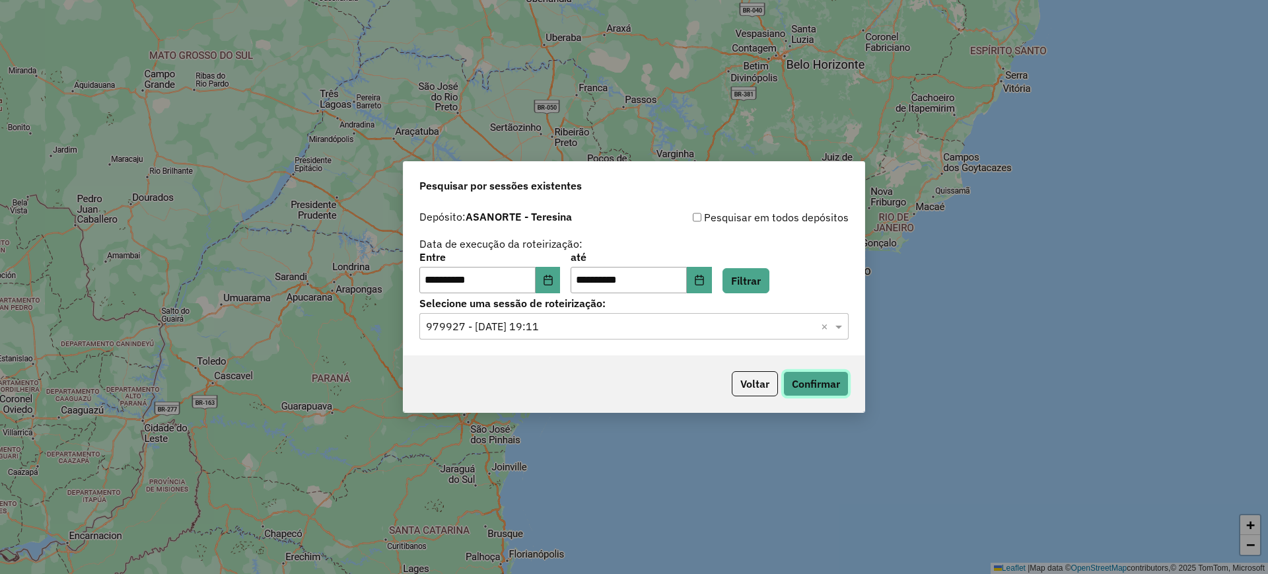 This screenshot has height=574, width=1268. What do you see at coordinates (745, 281) in the screenshot?
I see `button: Filtrar` at bounding box center [745, 281].